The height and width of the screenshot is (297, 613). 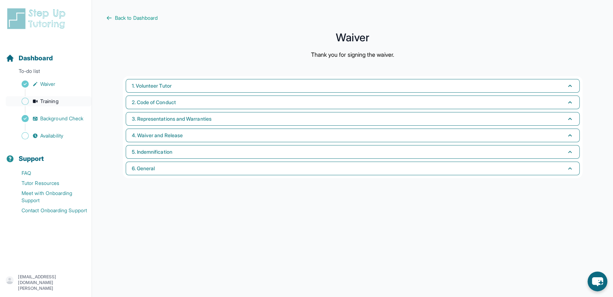 I want to click on a: Waiver, so click(x=48, y=84).